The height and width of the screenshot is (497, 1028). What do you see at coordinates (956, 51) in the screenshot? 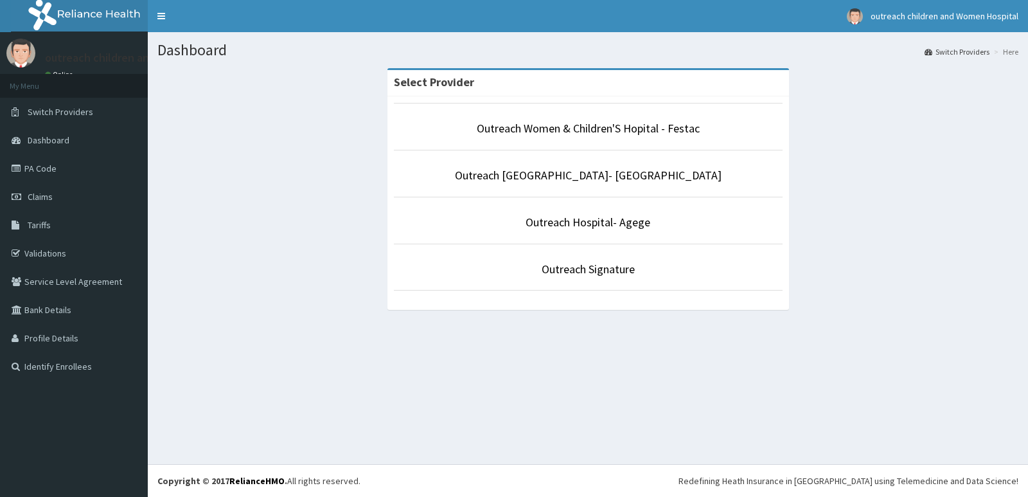
I see `a: Switch Providers` at bounding box center [956, 51].